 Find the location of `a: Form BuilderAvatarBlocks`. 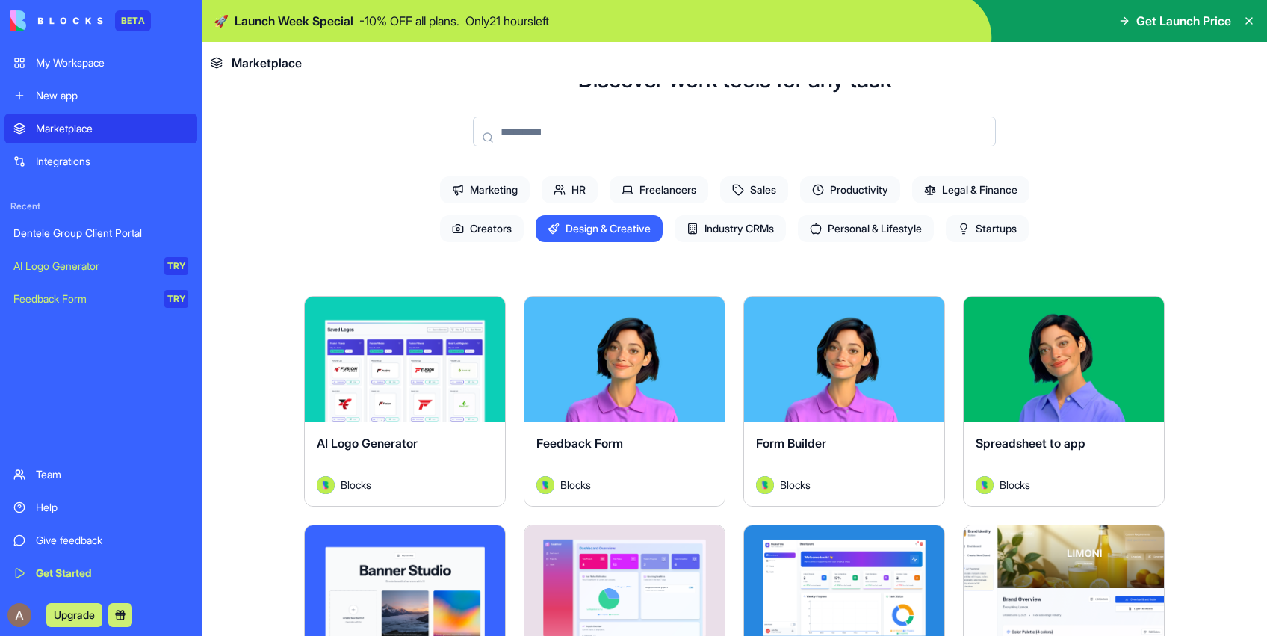

a: Form BuilderAvatarBlocks is located at coordinates (844, 401).